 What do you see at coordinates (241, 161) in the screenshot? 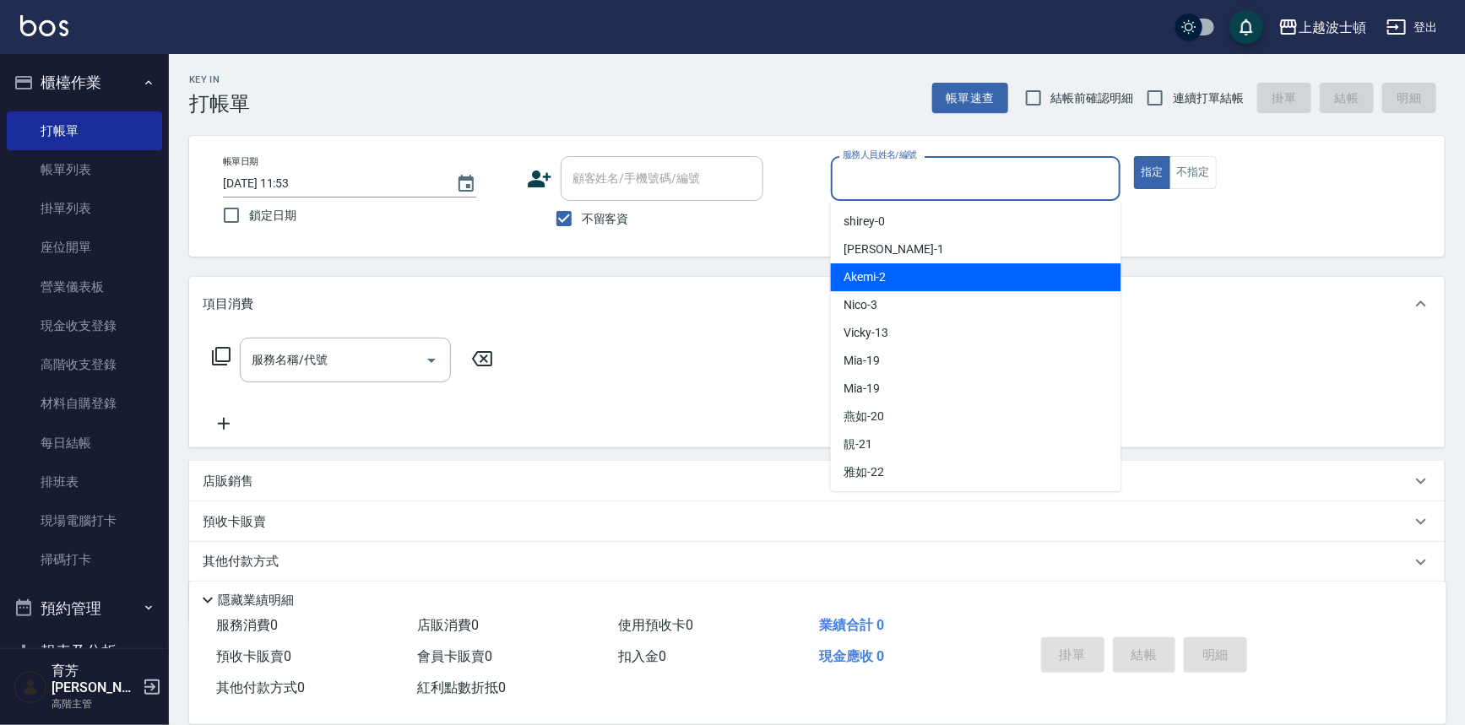
I see `label: 帳單日期` at bounding box center [241, 161].